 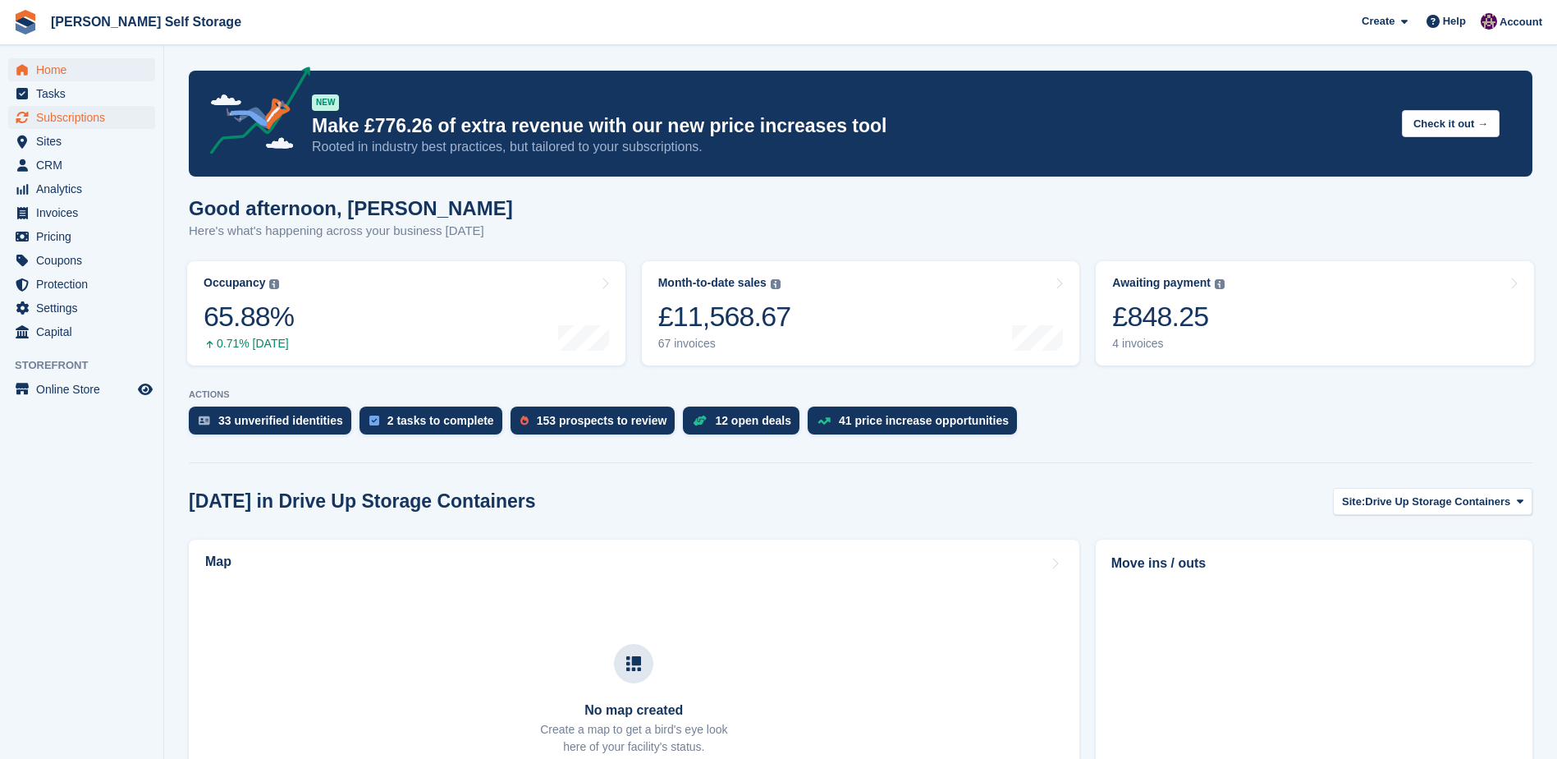 What do you see at coordinates (1432, 501) in the screenshot?
I see `button: Site: Drive Up Storage Containers` at bounding box center [1432, 501].